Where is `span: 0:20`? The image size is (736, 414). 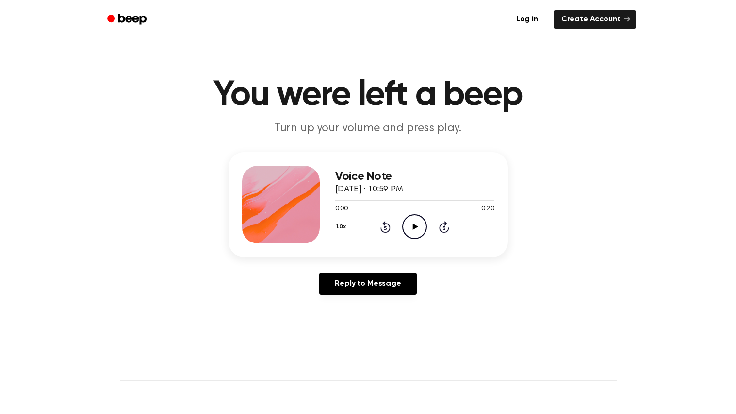 span: 0:20 is located at coordinates (488, 209).